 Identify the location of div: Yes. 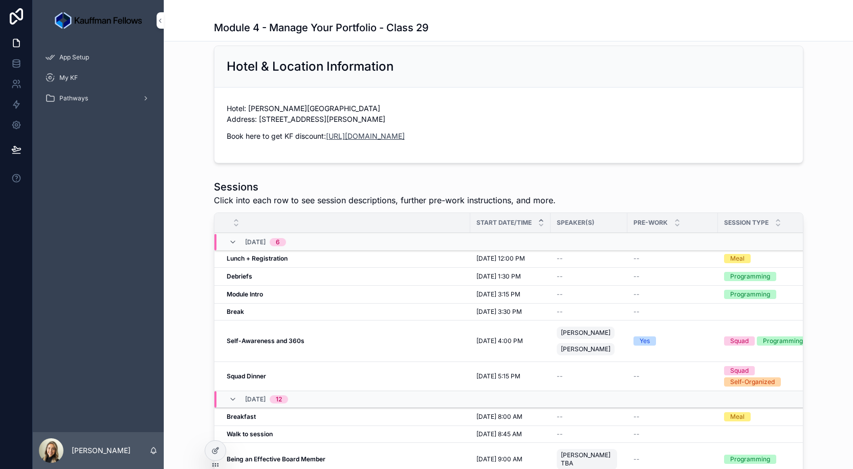
(645, 341).